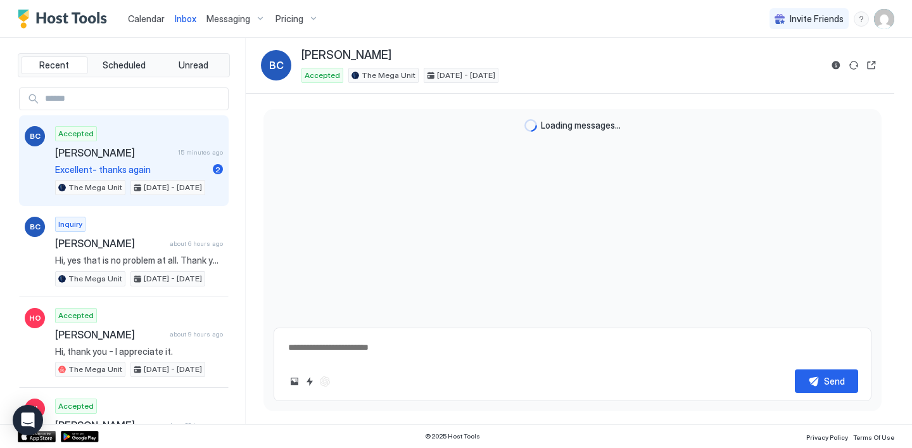 Image resolution: width=912 pixels, height=448 pixels. What do you see at coordinates (124, 65) in the screenshot?
I see `span: Scheduled` at bounding box center [124, 65].